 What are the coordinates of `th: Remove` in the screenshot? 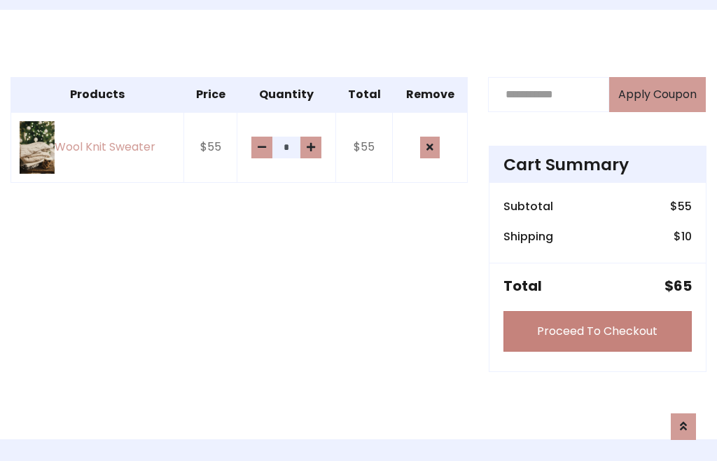 It's located at (430, 95).